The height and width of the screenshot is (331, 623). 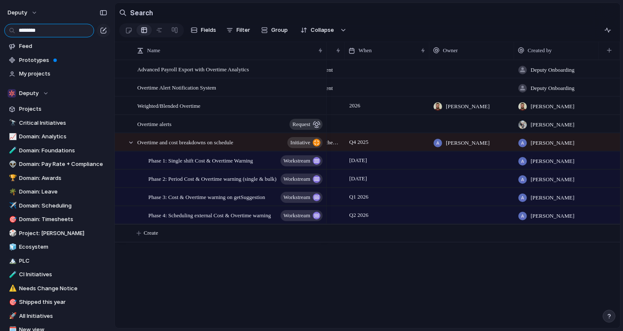 I want to click on button: deputy, so click(x=23, y=13).